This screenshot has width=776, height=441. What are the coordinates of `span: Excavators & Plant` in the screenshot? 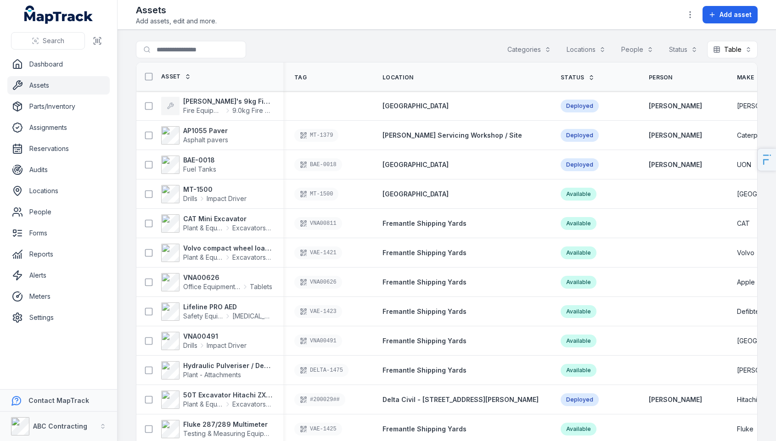 It's located at (252, 258).